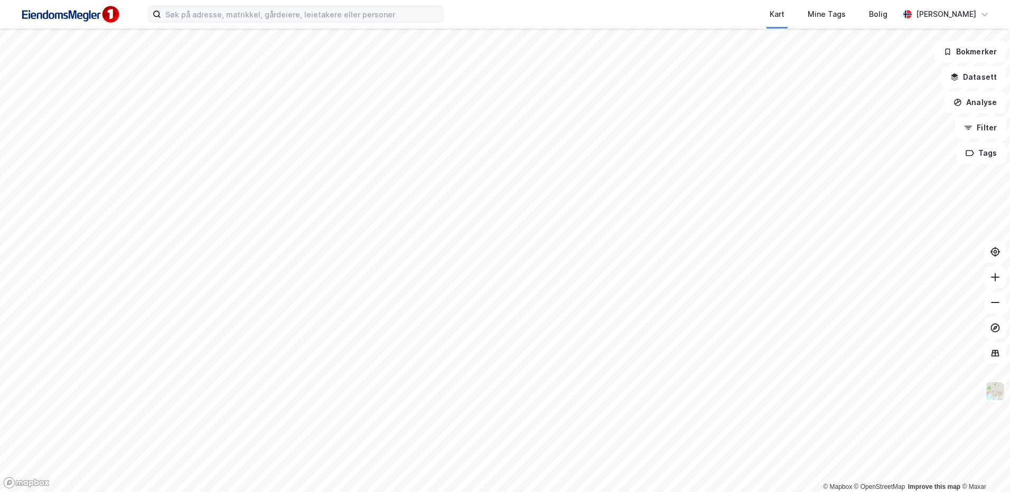 This screenshot has height=492, width=1010. What do you see at coordinates (70, 14) in the screenshot?
I see `img: F4PB6Px+NJ5v8B7XTbfpPpyloAAAAASUVORK5CYII=` at bounding box center [70, 14].